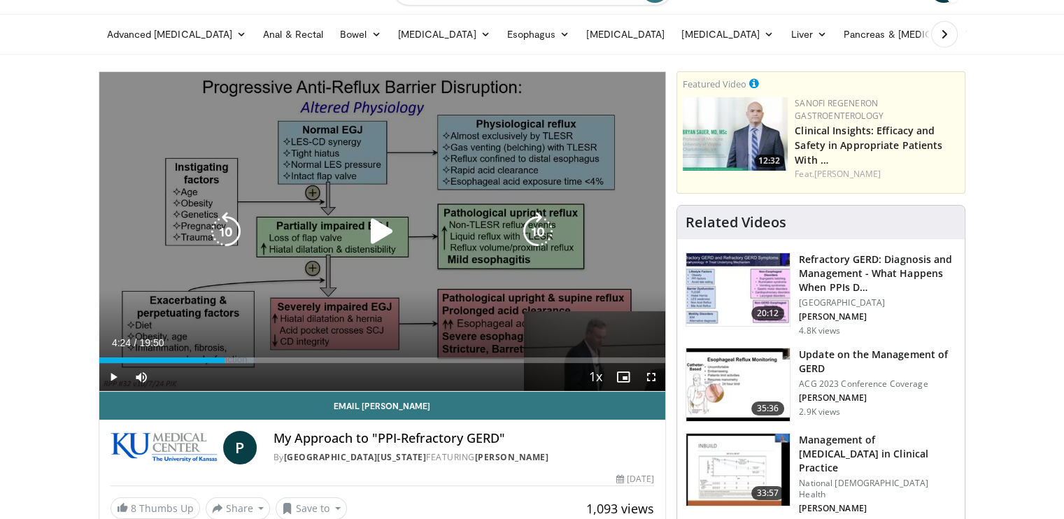 Image resolution: width=1064 pixels, height=519 pixels. What do you see at coordinates (360, 34) in the screenshot?
I see `a: Bowel` at bounding box center [360, 34].